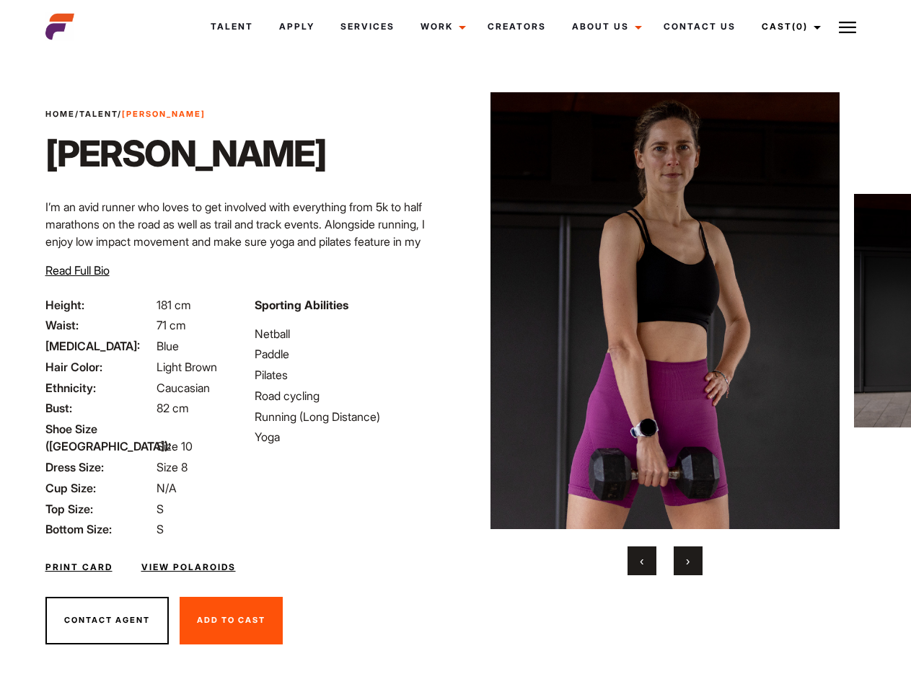 This screenshot has height=692, width=911. Describe the element at coordinates (167, 488) in the screenshot. I see `span: N/A` at that location.